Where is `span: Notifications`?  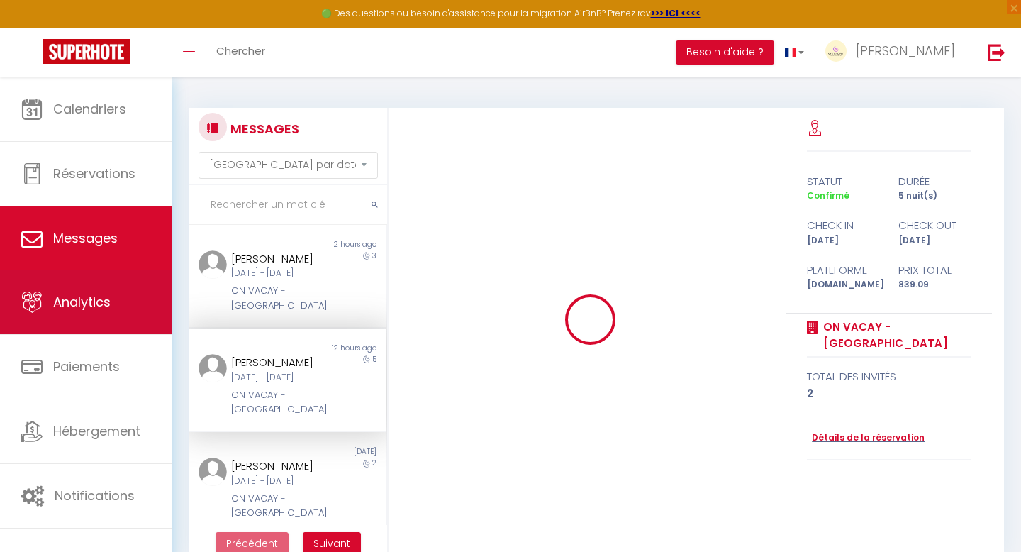
span: Notifications is located at coordinates (94, 495).